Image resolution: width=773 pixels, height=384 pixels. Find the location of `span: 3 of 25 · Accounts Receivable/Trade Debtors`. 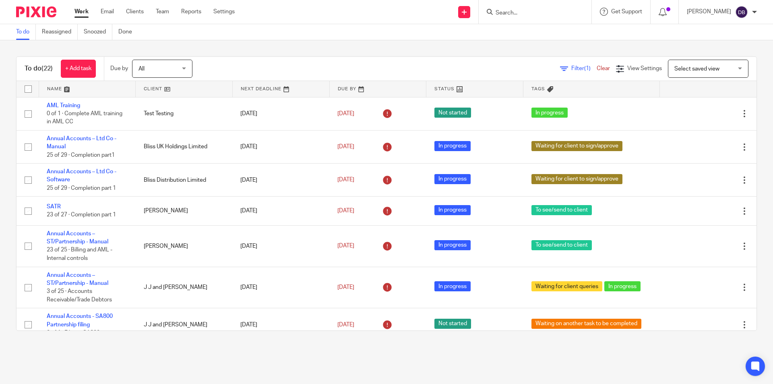

span: 3 of 25 · Accounts Receivable/Trade Debtors is located at coordinates (79, 295).